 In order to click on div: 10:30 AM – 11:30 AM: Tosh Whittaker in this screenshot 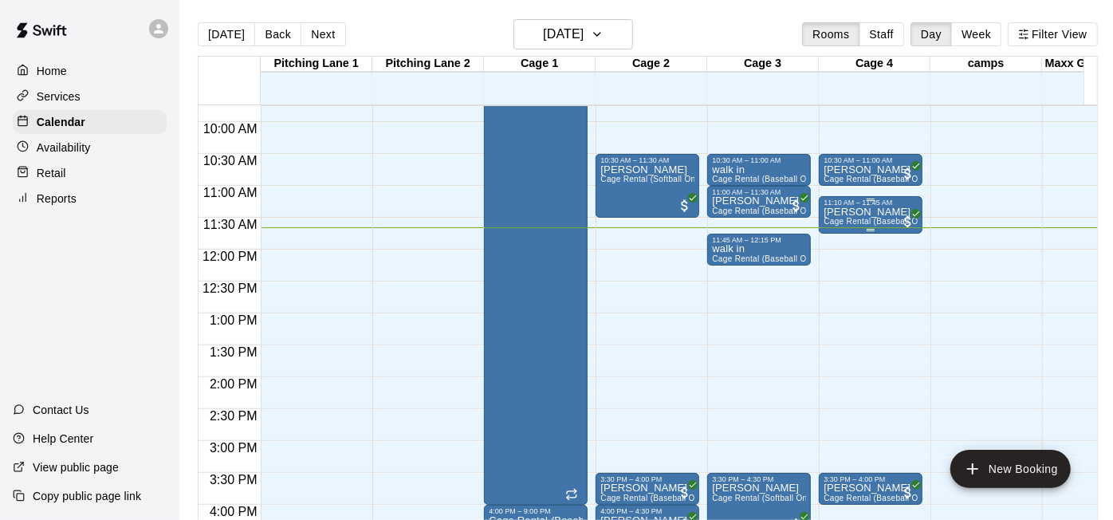, I will do `click(648, 186)`.